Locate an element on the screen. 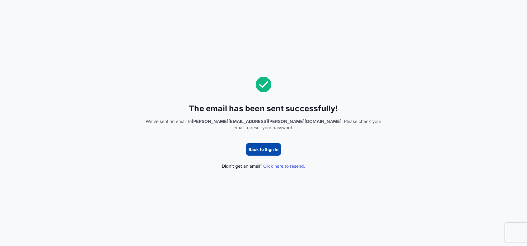 The width and height of the screenshot is (527, 246). span: Click here to resend. is located at coordinates (284, 166).